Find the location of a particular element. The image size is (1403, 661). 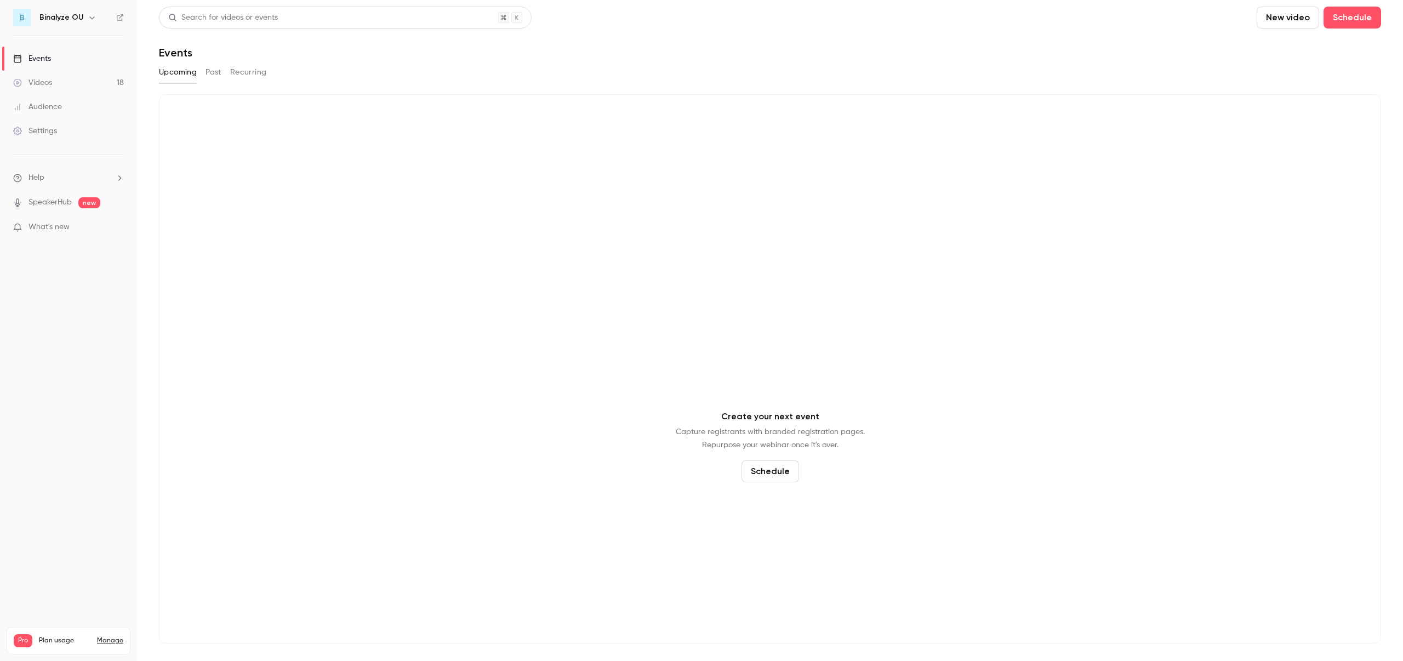

div: Settings is located at coordinates (35, 131).